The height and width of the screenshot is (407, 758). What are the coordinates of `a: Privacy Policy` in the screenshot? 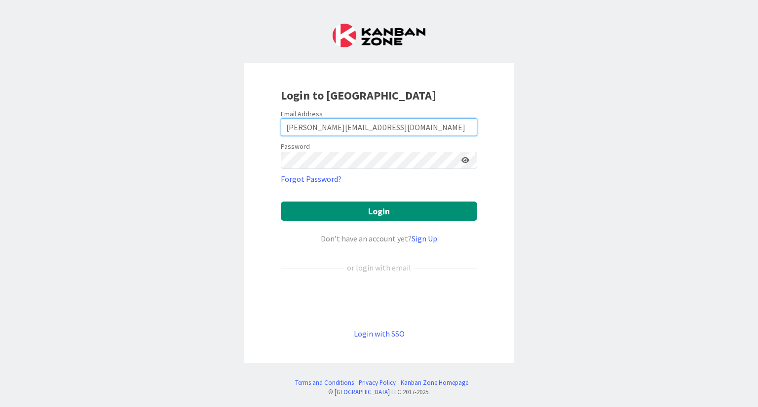 It's located at (377, 383).